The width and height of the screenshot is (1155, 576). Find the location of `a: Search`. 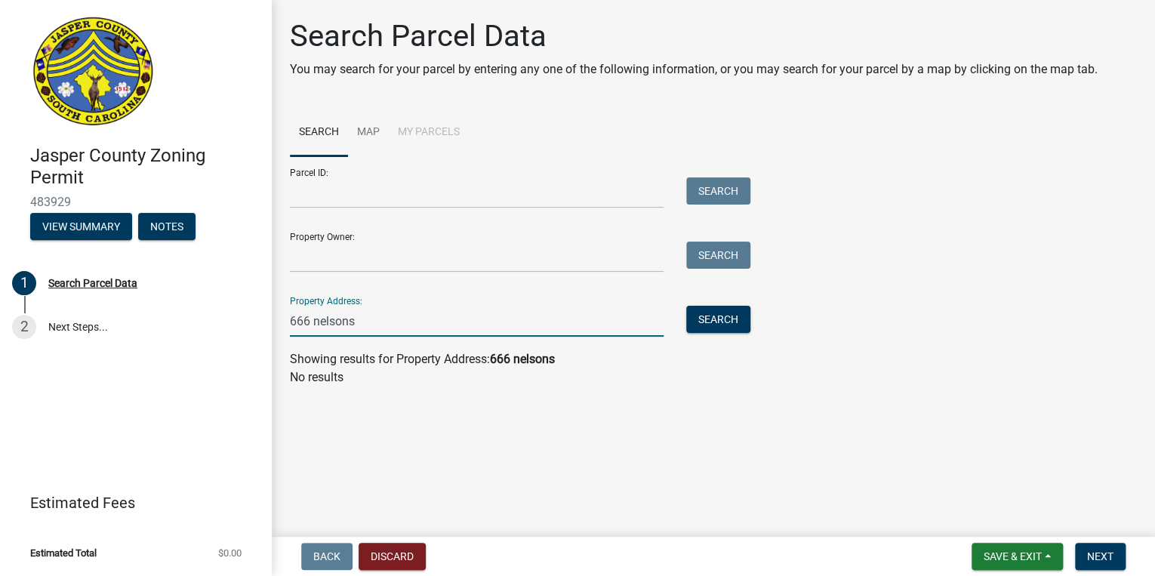

a: Search is located at coordinates (318, 133).